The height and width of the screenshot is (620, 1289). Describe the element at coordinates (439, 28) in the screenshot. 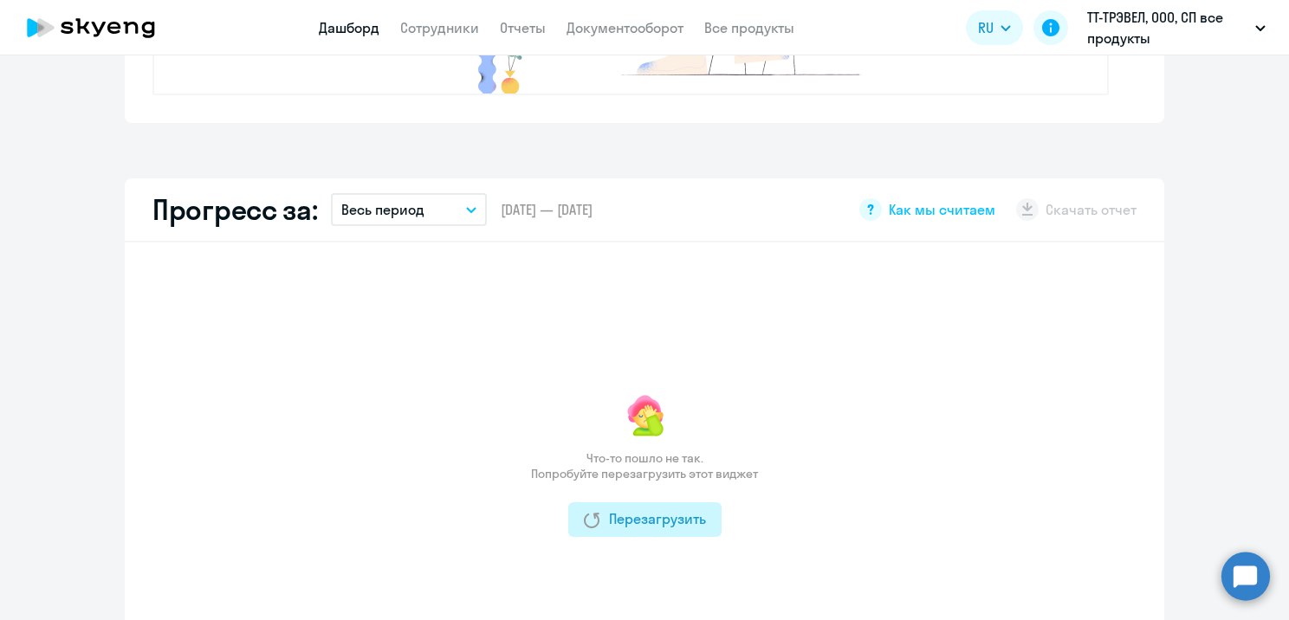

I see `a: Сотрудники` at that location.